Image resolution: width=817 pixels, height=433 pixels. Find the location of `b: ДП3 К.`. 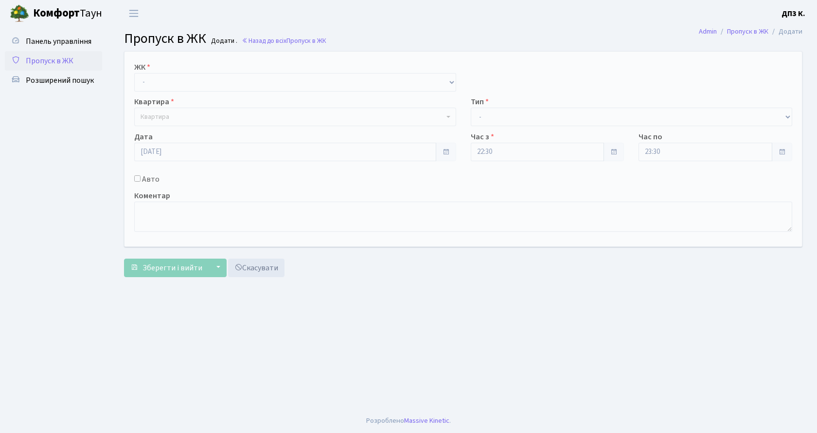

b: ДП3 К. is located at coordinates (794, 14).